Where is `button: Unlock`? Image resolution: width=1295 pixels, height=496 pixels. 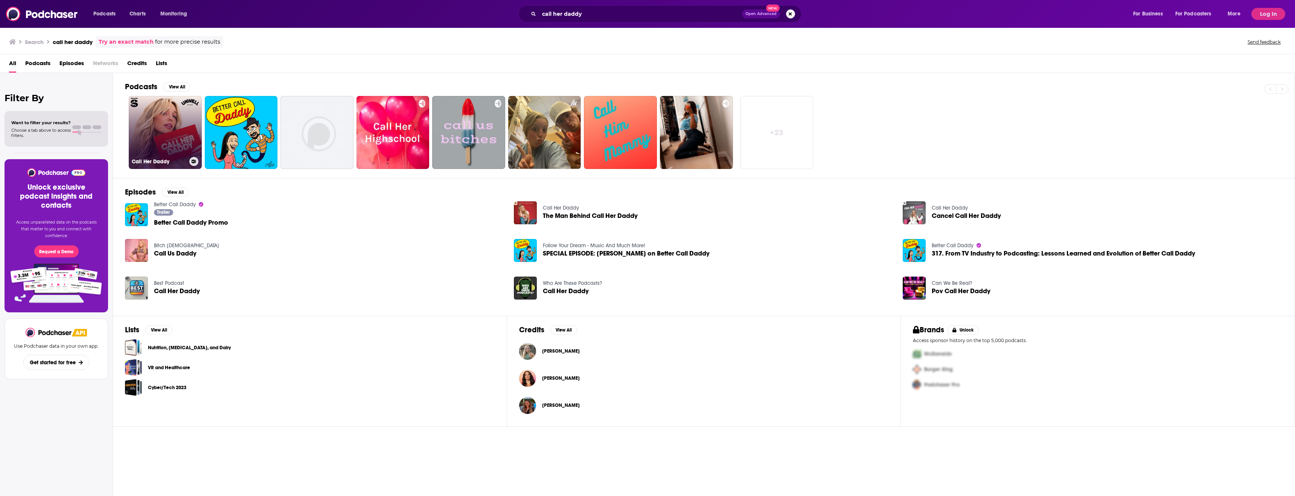
button: Unlock is located at coordinates (963, 330).